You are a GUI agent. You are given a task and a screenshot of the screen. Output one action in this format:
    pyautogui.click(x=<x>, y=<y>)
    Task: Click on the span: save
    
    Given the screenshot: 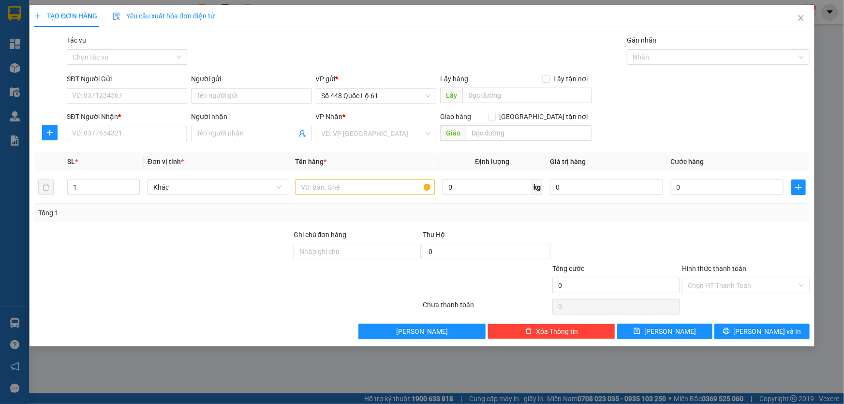 What is the action you would take?
    pyautogui.click(x=637, y=331)
    